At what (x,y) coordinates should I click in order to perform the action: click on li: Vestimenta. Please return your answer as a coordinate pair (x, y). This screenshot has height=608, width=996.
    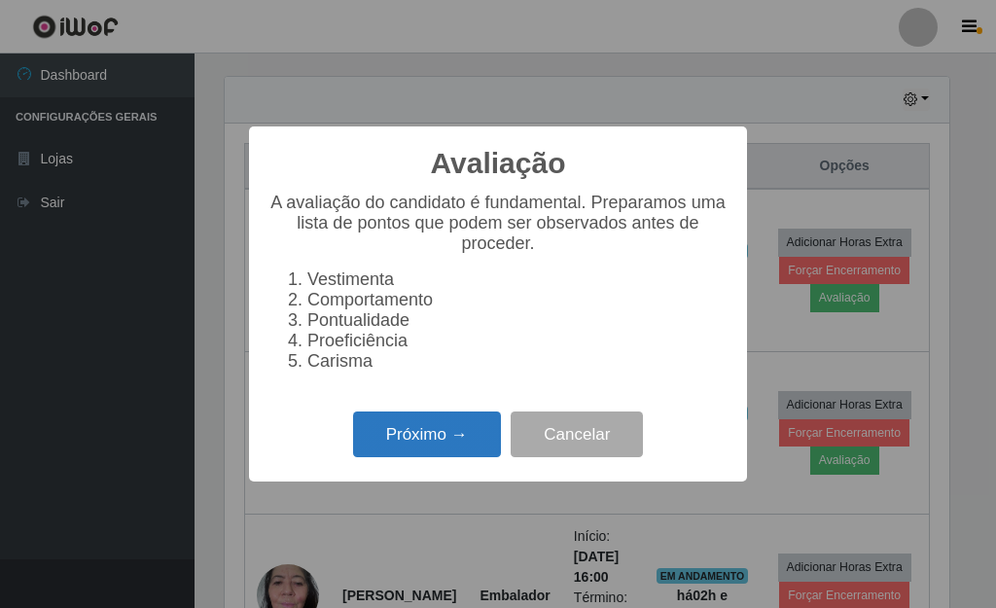
    Looking at the image, I should click on (518, 279).